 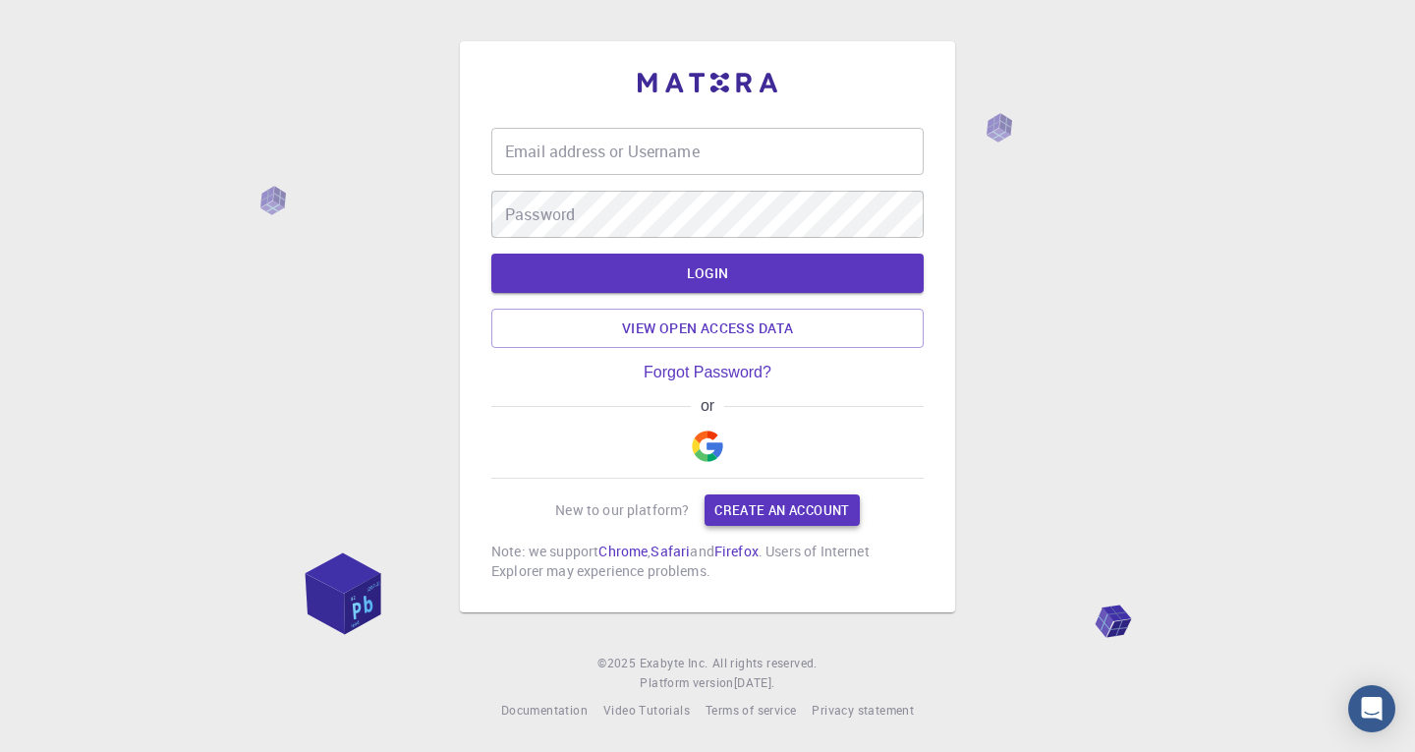 What do you see at coordinates (707, 406) in the screenshot?
I see `span: or` at bounding box center [707, 406].